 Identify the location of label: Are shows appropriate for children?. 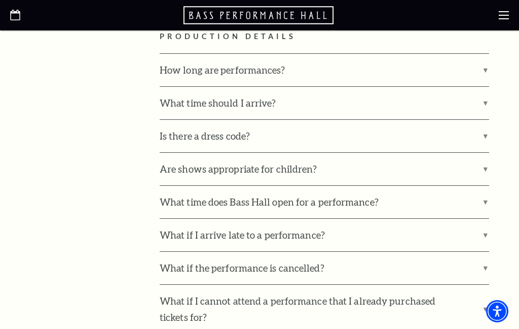
(325, 169).